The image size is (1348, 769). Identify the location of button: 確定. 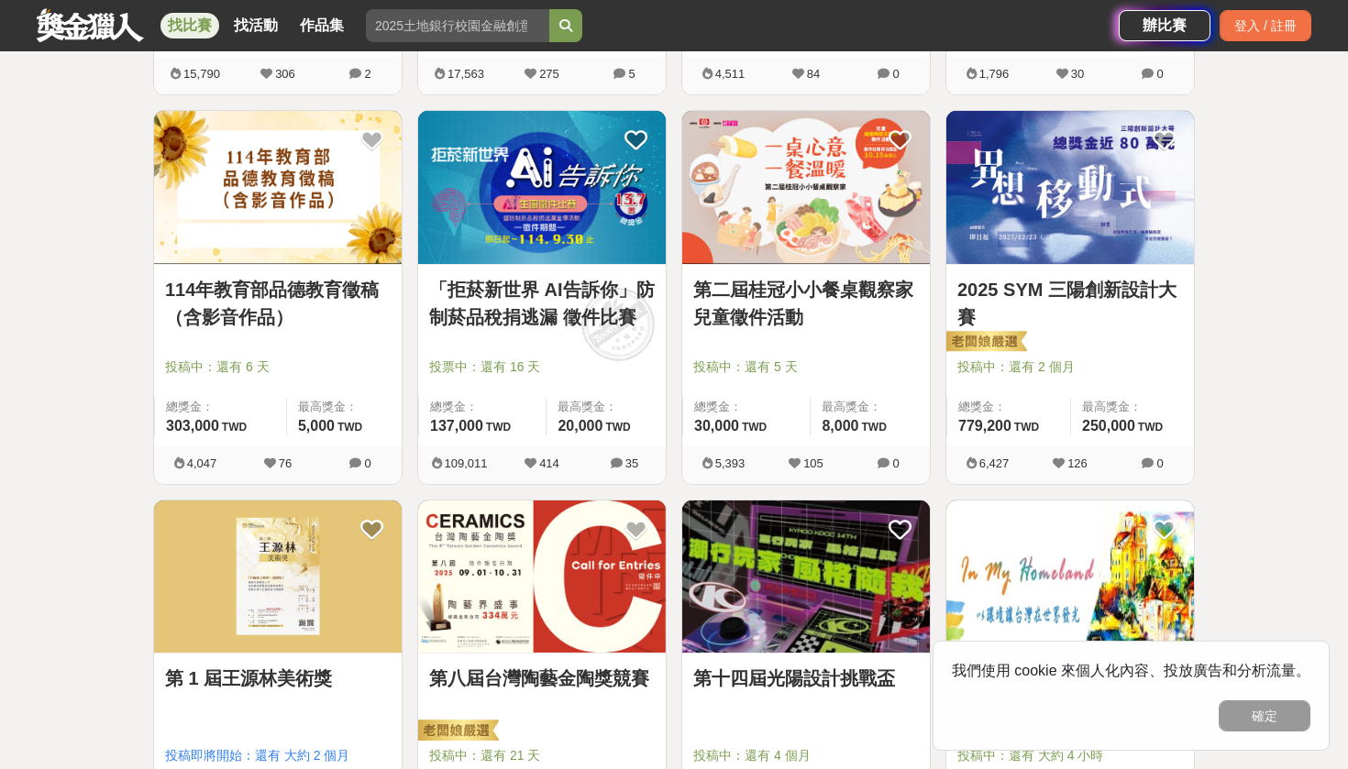
(1264, 716).